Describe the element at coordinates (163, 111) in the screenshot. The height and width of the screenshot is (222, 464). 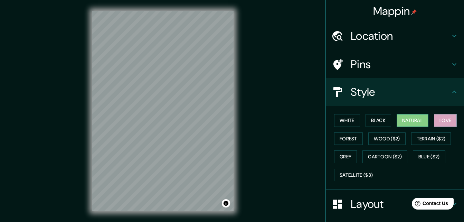
I see `canvas: Map` at that location.